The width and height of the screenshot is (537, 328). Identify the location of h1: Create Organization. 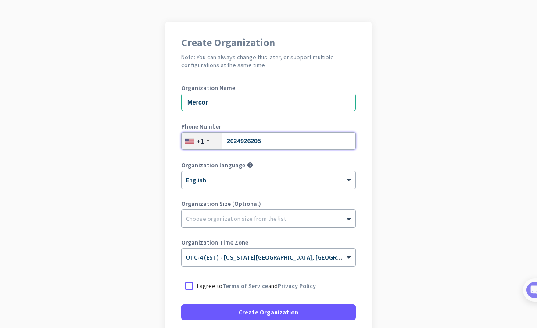
(269, 43).